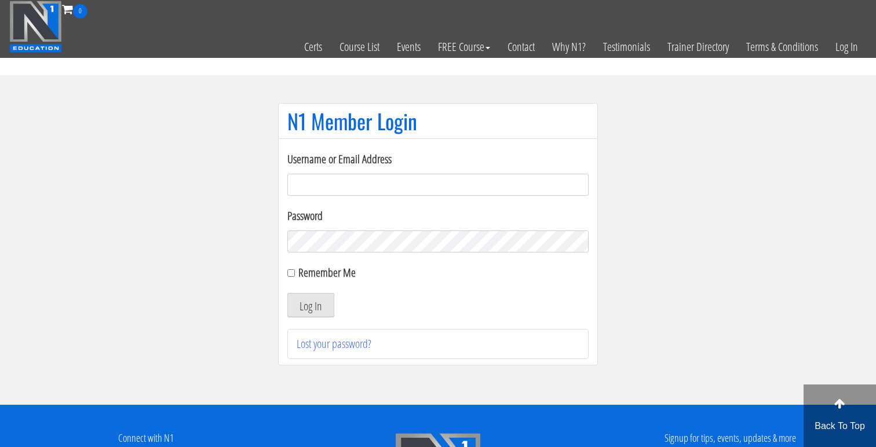  I want to click on label: Password, so click(438, 216).